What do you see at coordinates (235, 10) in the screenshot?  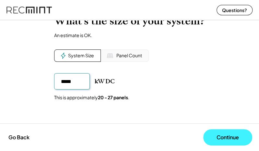 I see `button: Questions?` at bounding box center [235, 10].